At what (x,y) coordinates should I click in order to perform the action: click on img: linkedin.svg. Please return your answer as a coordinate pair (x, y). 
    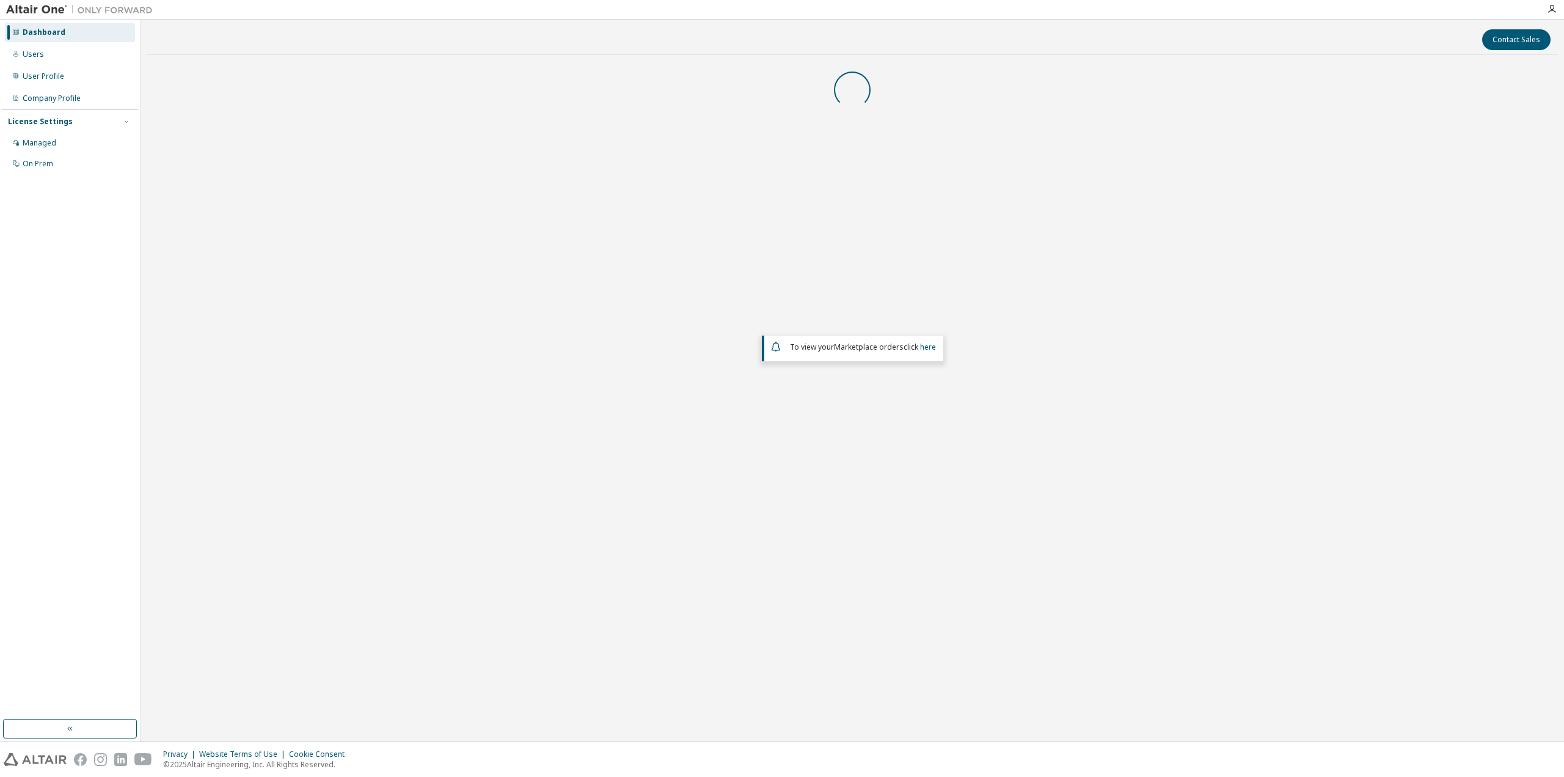
    Looking at the image, I should click on (120, 759).